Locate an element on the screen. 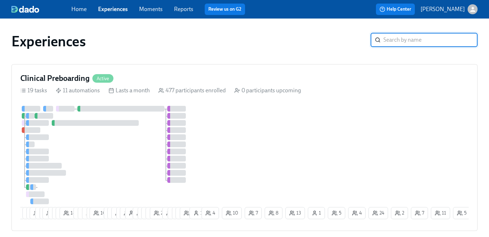  h1: Experiences is located at coordinates (49, 41).